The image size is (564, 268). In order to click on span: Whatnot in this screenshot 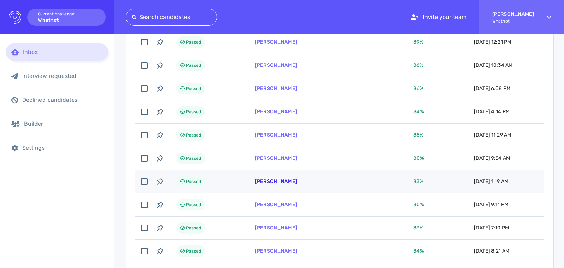, I will do `click(513, 21)`.